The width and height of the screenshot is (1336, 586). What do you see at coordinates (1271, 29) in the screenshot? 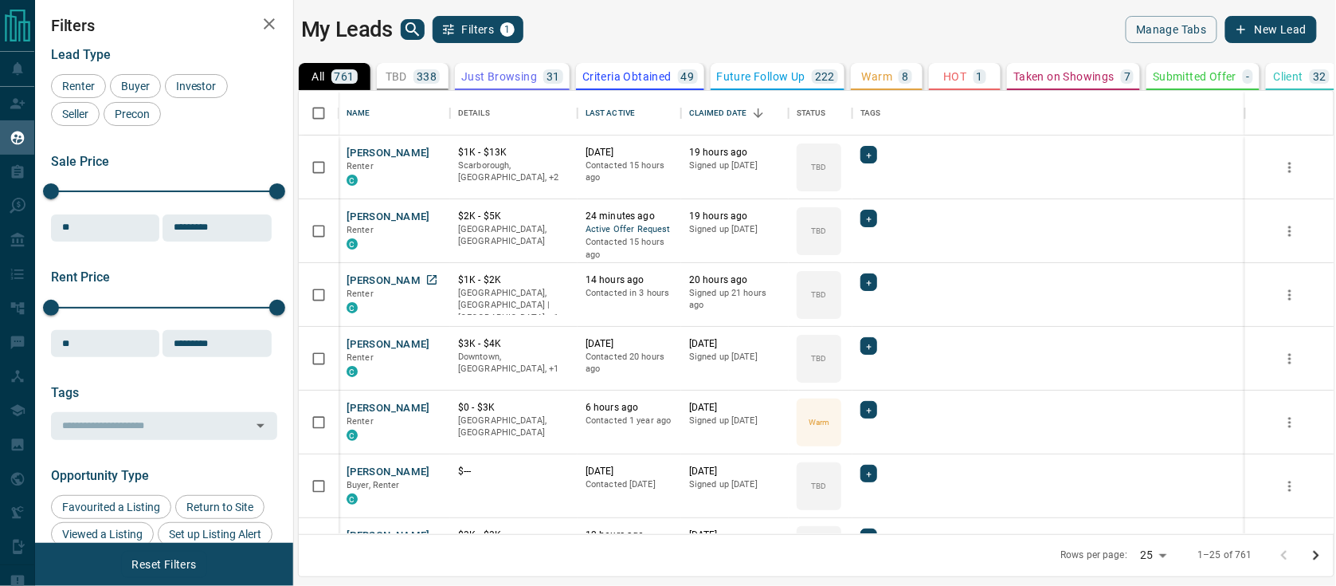
I see `button: New Lead` at bounding box center [1271, 29].